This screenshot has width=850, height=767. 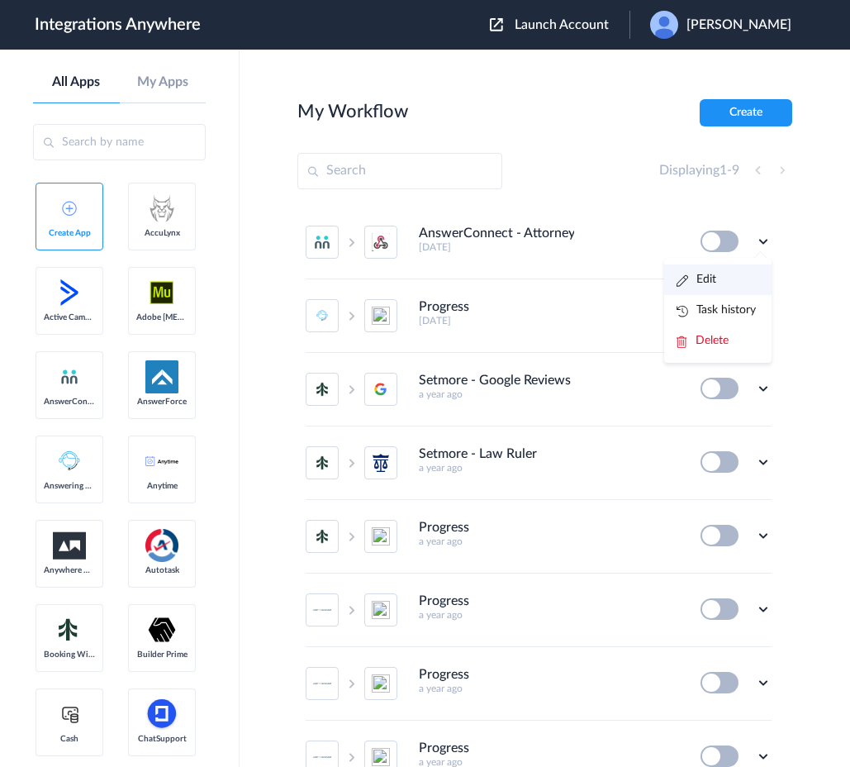 What do you see at coordinates (562, 25) in the screenshot?
I see `span: Launch Account` at bounding box center [562, 25].